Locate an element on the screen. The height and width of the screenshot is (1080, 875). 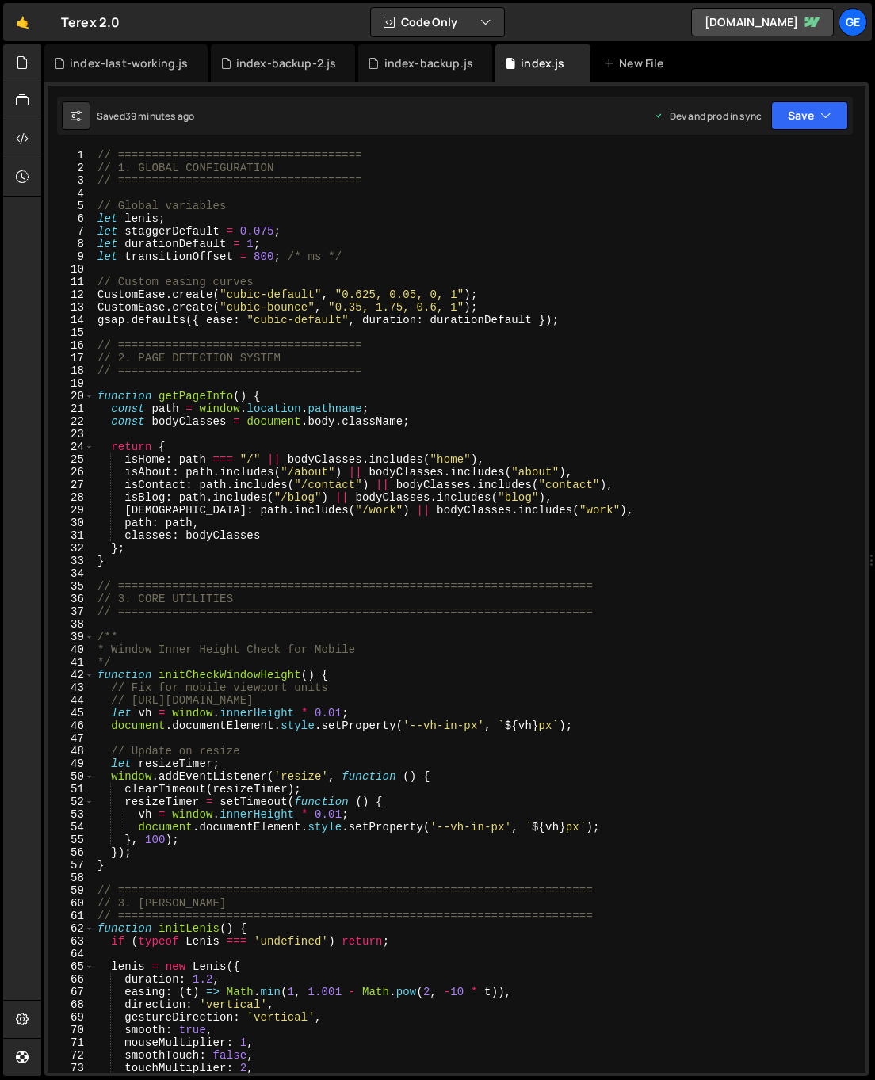
div: 47 is located at coordinates (71, 739).